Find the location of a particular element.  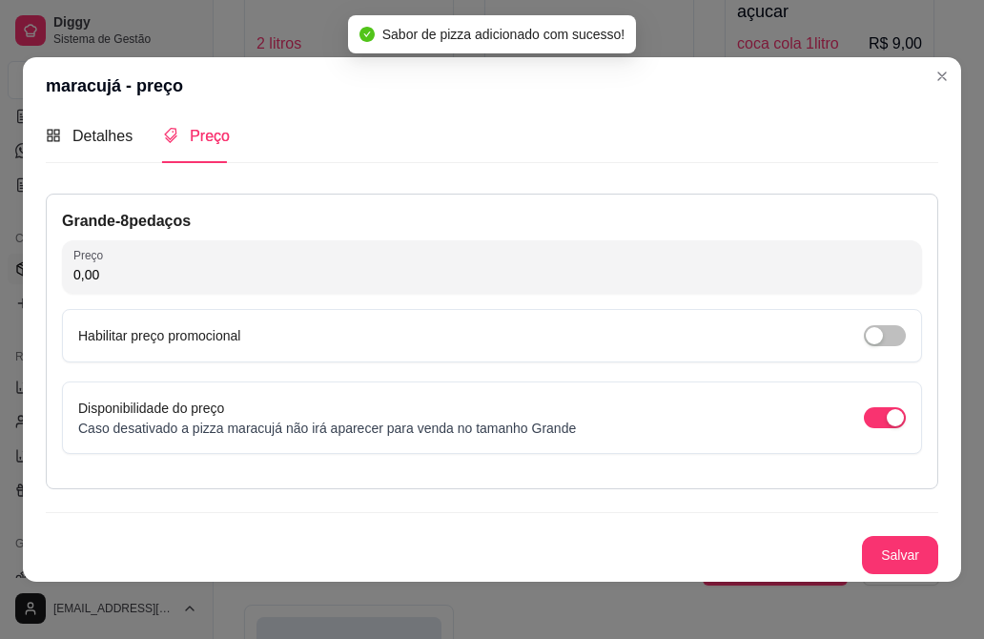

span: tags is located at coordinates (171, 135).